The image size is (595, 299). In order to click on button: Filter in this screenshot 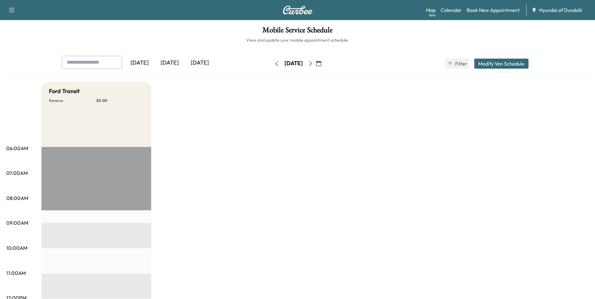, I will do `click(457, 64)`.